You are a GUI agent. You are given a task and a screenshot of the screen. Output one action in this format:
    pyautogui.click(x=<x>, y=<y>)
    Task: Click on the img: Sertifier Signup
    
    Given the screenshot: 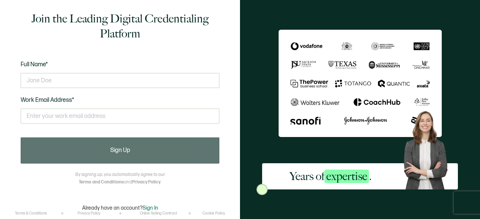 What is the action you would take?
    pyautogui.click(x=262, y=190)
    